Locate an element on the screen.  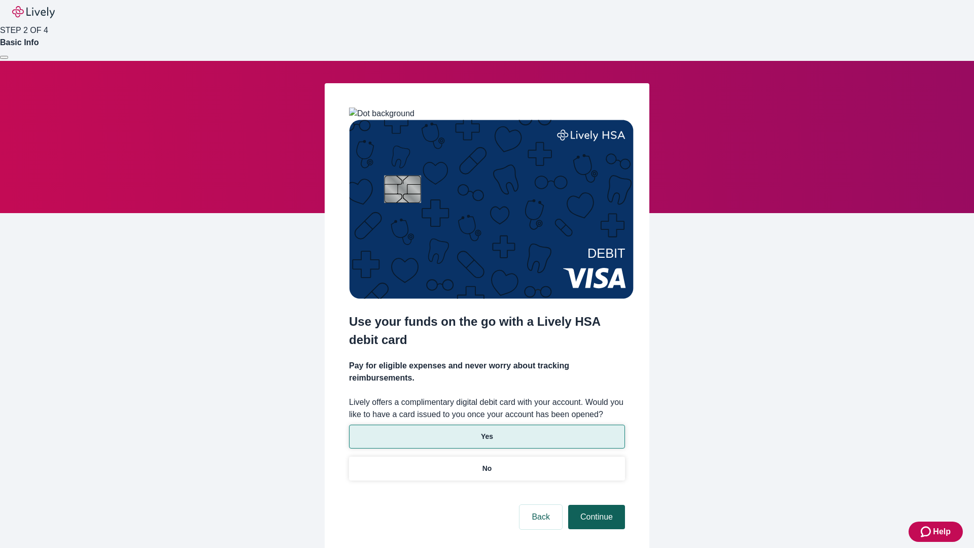
img: Debit card is located at coordinates (491, 209).